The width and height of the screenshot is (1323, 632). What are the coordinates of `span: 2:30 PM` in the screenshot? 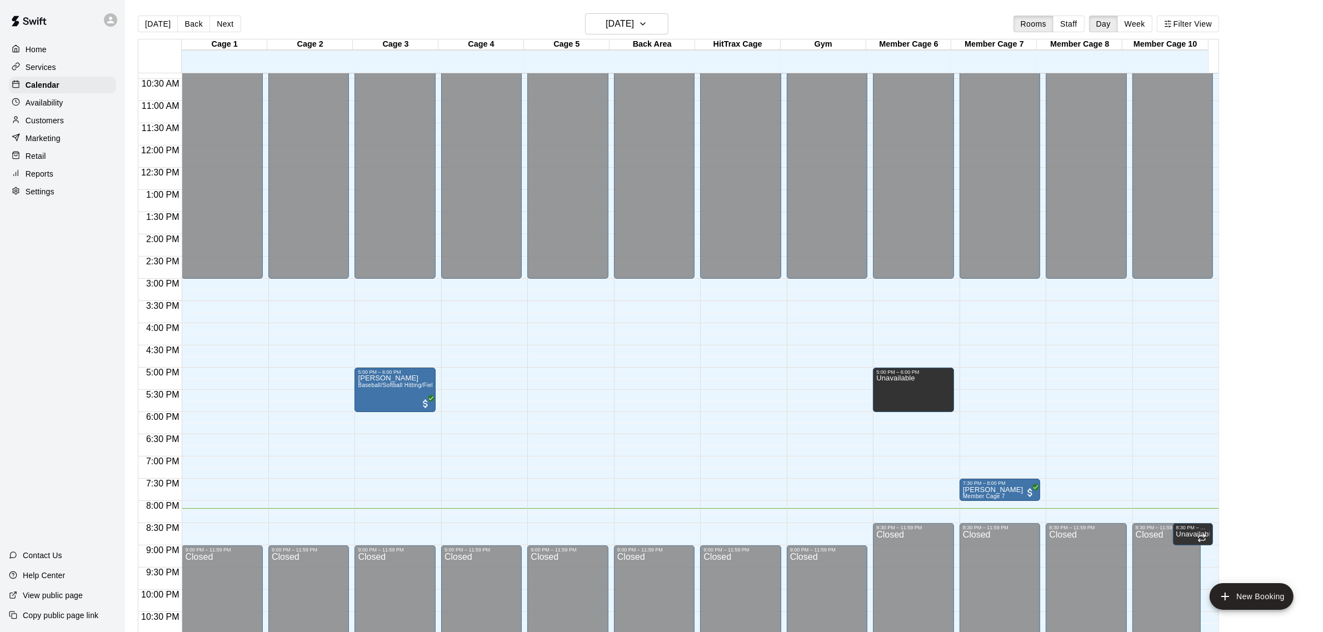 It's located at (163, 261).